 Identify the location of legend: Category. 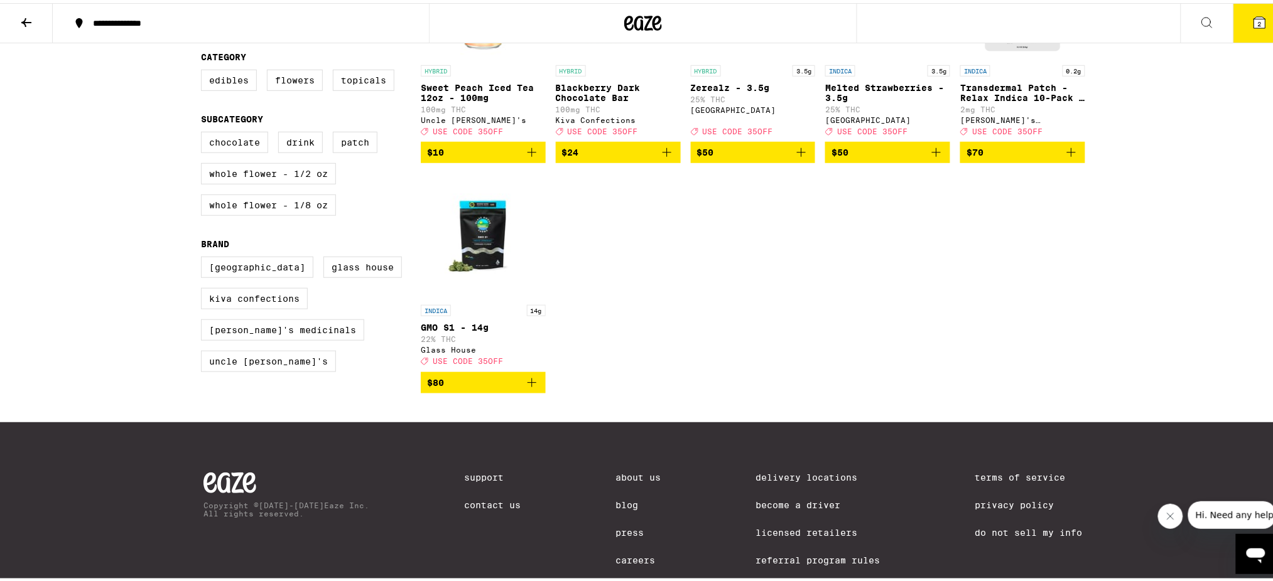
(224, 54).